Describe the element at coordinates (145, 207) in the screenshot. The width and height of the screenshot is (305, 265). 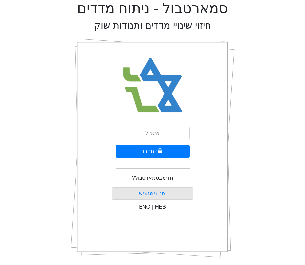
I see `span: ENG` at that location.